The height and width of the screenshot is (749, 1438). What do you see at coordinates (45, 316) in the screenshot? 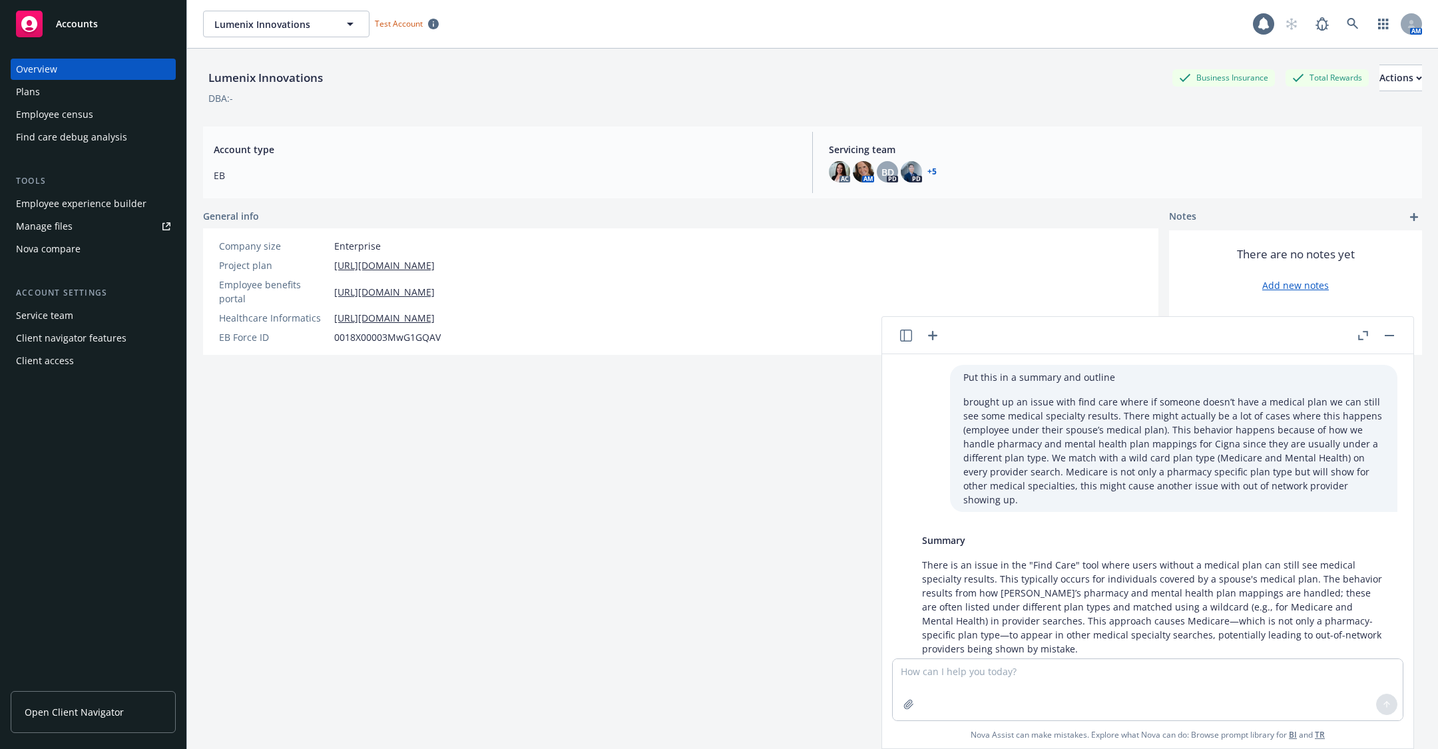
I see `div: Service team` at bounding box center [45, 316].